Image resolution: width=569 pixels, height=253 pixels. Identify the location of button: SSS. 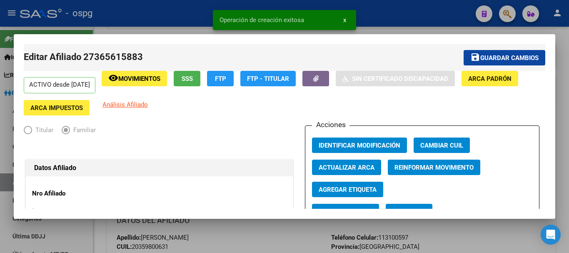
(187, 78).